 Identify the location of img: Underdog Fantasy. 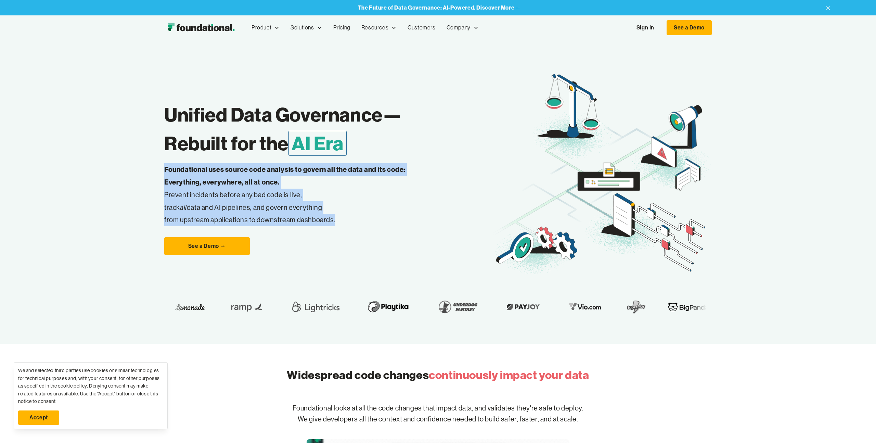
(458, 307).